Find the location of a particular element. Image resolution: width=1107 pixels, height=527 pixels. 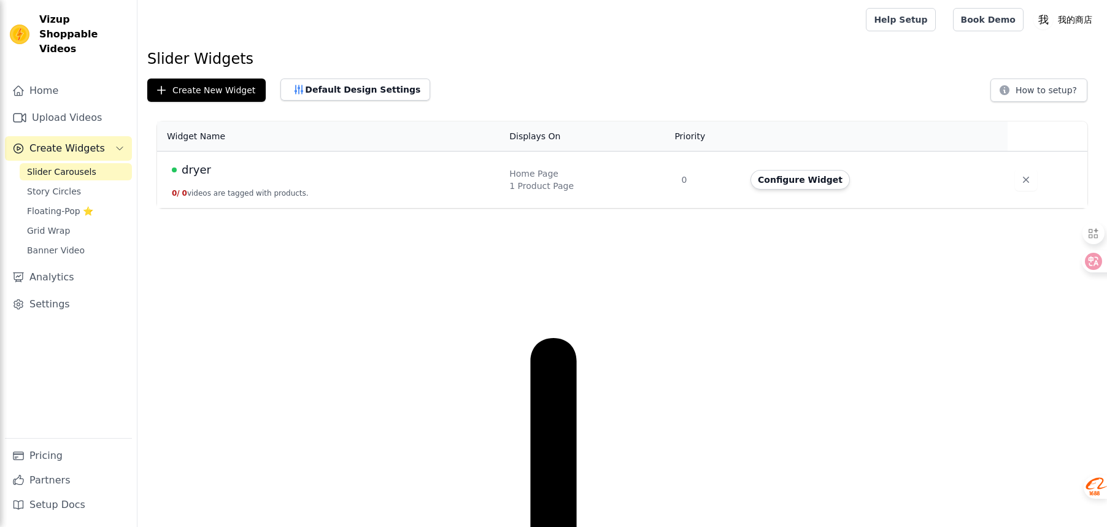

button: Configure Widget is located at coordinates (800, 180).